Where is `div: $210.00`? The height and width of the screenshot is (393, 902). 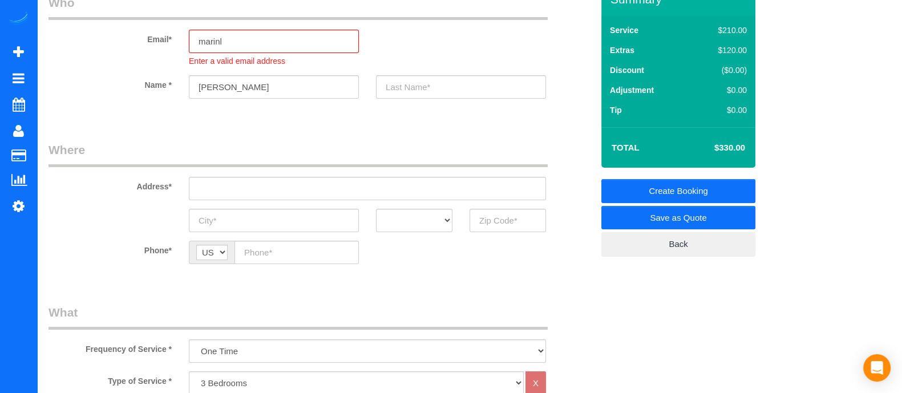 div: $210.00 is located at coordinates (720, 30).